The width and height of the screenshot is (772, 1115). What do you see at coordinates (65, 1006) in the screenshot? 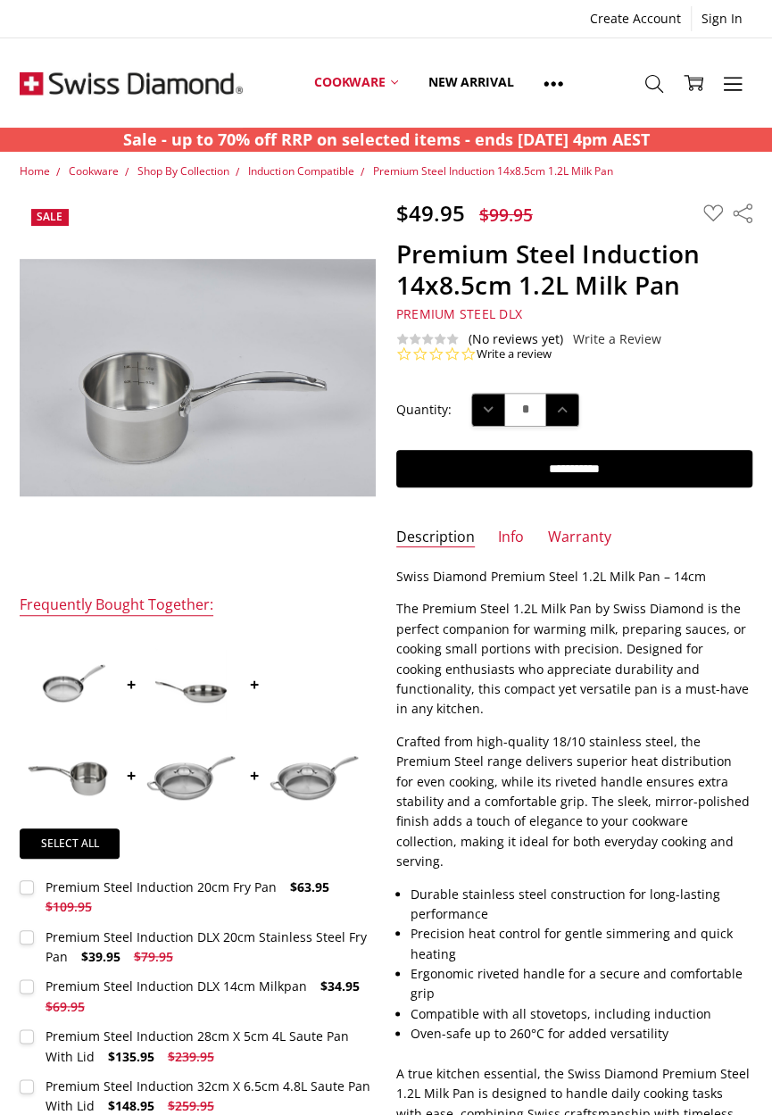
I see `span: $69.95` at bounding box center [65, 1006].